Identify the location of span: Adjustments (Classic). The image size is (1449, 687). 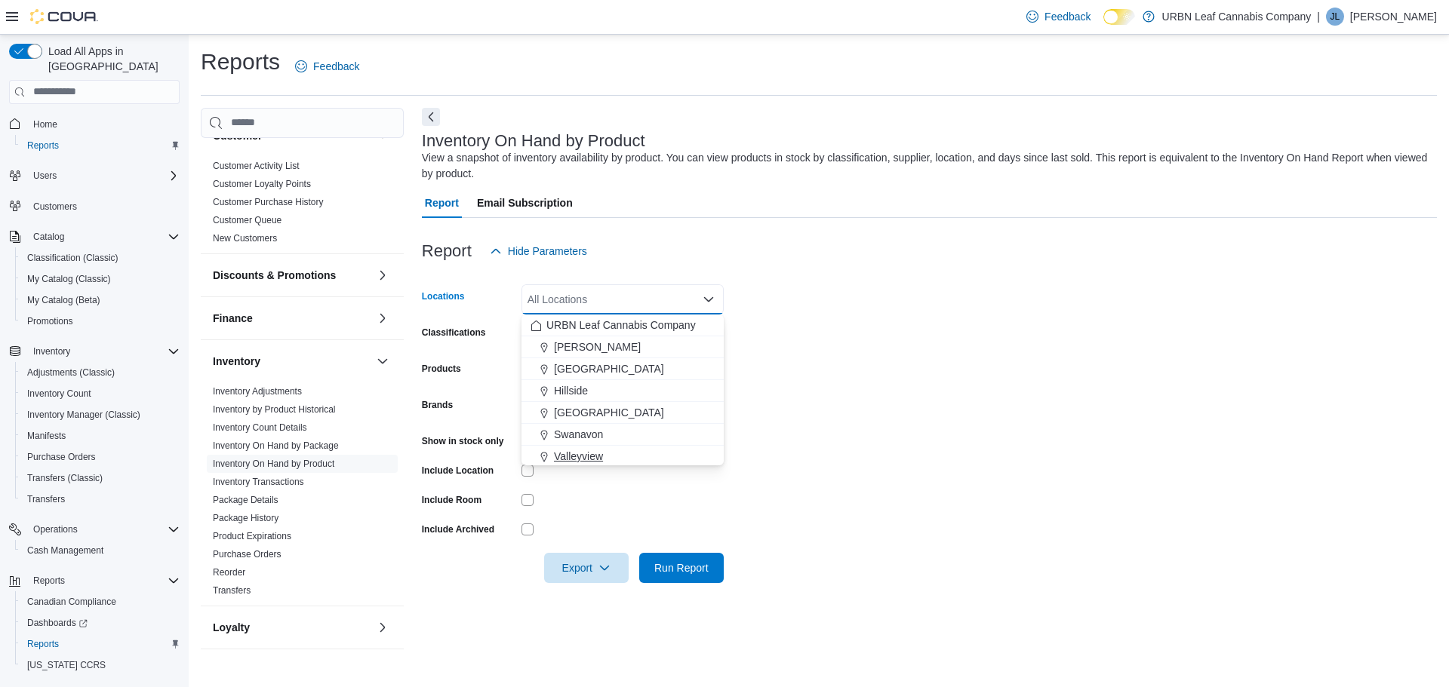
(100, 373).